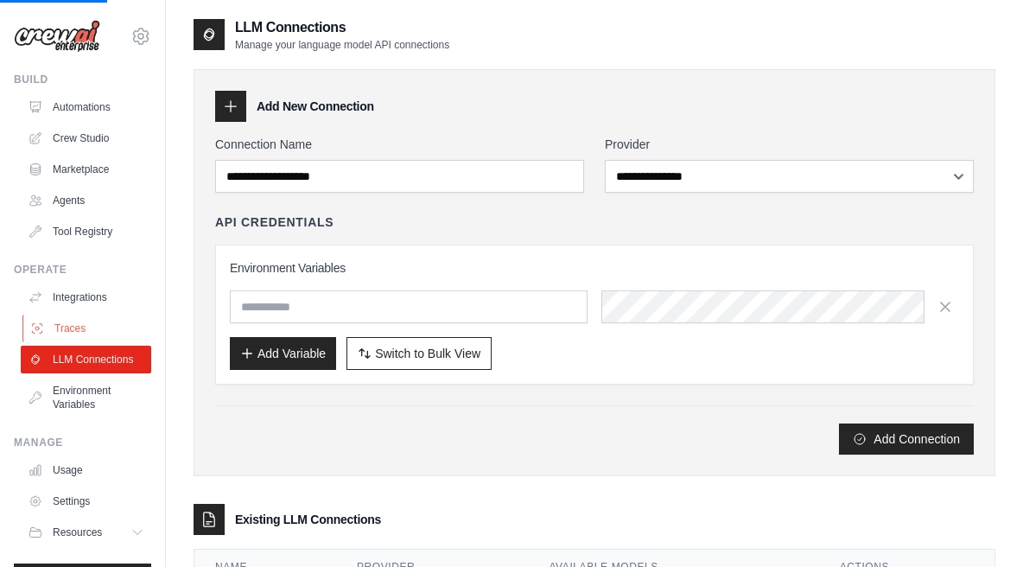 The image size is (1023, 567). What do you see at coordinates (906, 439) in the screenshot?
I see `button: Add Connection` at bounding box center [906, 439].